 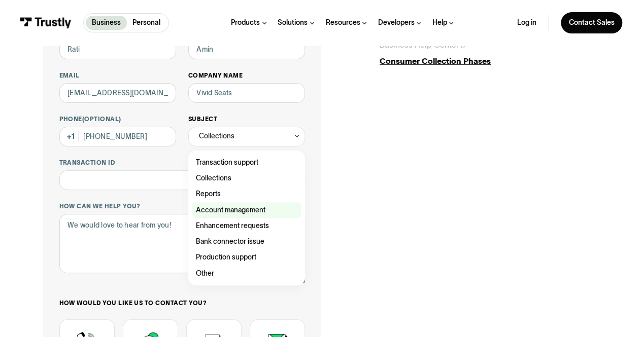 What do you see at coordinates (247, 49) in the screenshot?
I see `input: Howard` at bounding box center [247, 49].